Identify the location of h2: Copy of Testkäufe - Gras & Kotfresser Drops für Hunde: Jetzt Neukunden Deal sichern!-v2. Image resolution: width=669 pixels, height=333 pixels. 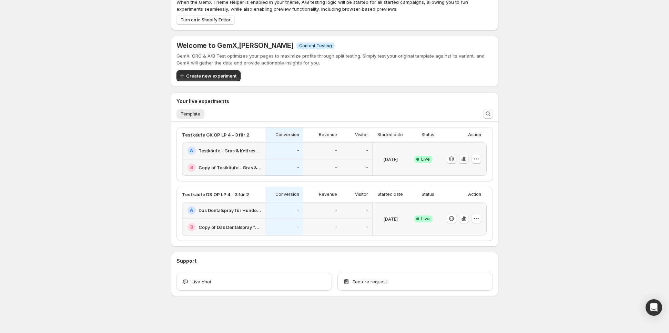
(230, 167).